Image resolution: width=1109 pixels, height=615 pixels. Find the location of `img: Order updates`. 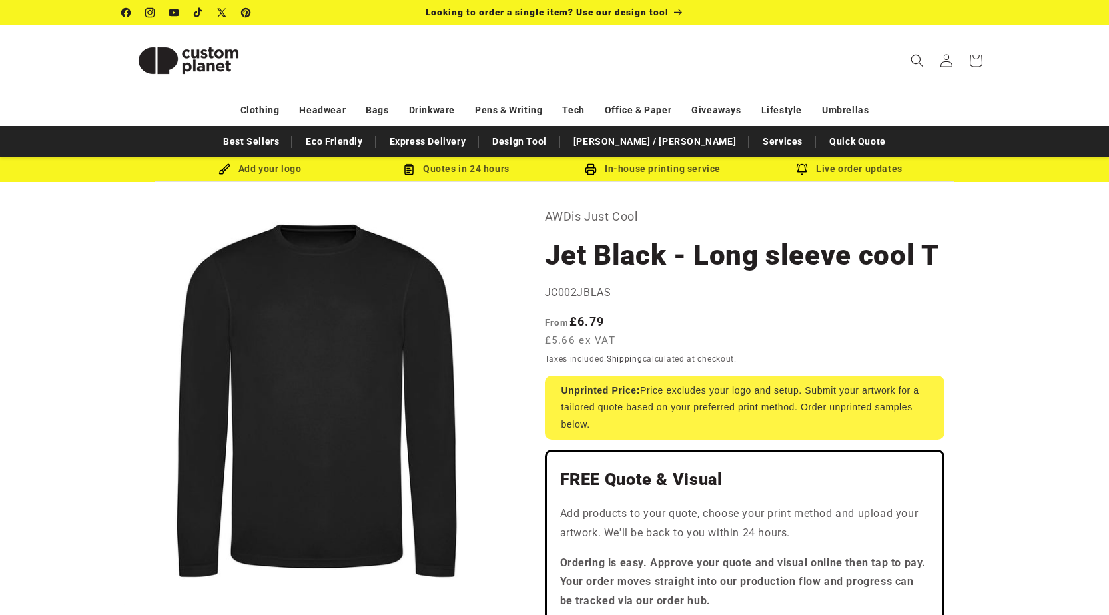

img: Order updates is located at coordinates (802, 169).